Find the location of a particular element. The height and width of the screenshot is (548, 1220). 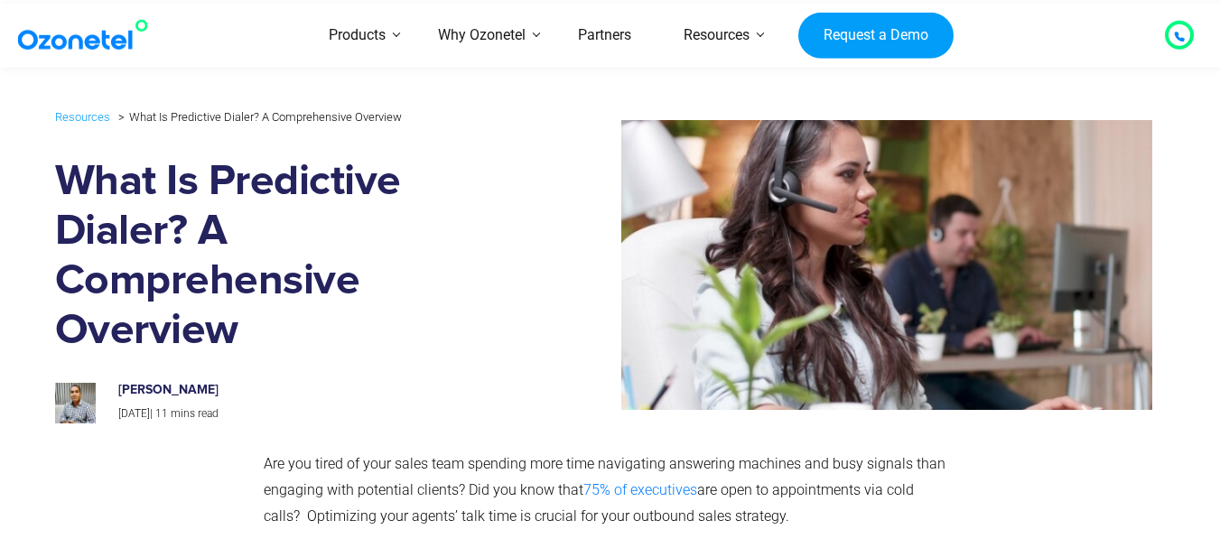

img: prashanth-kancherla_avatar-200x200.jpeg is located at coordinates (75, 403).